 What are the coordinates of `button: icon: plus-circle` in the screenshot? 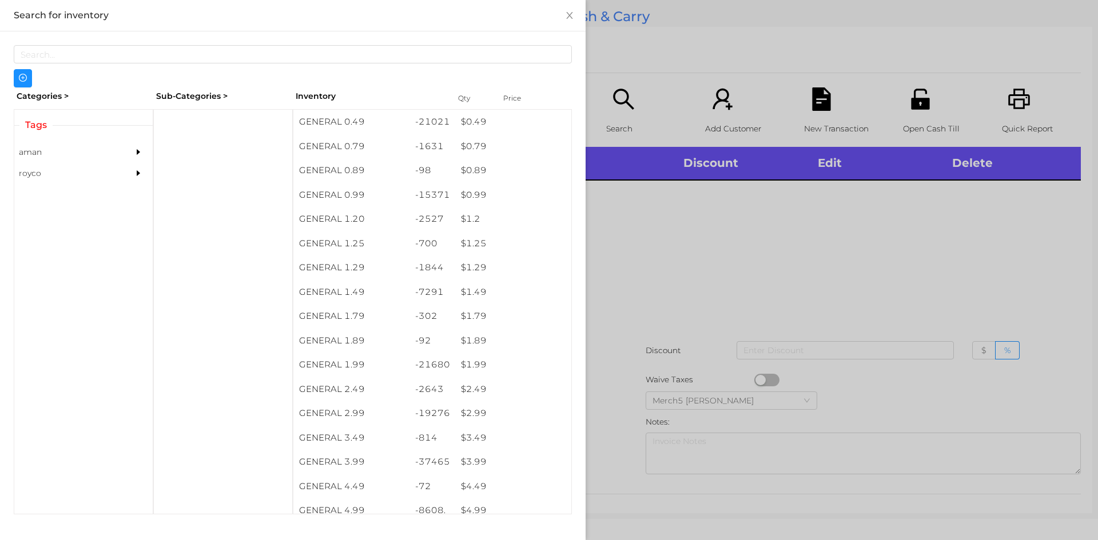 It's located at (23, 78).